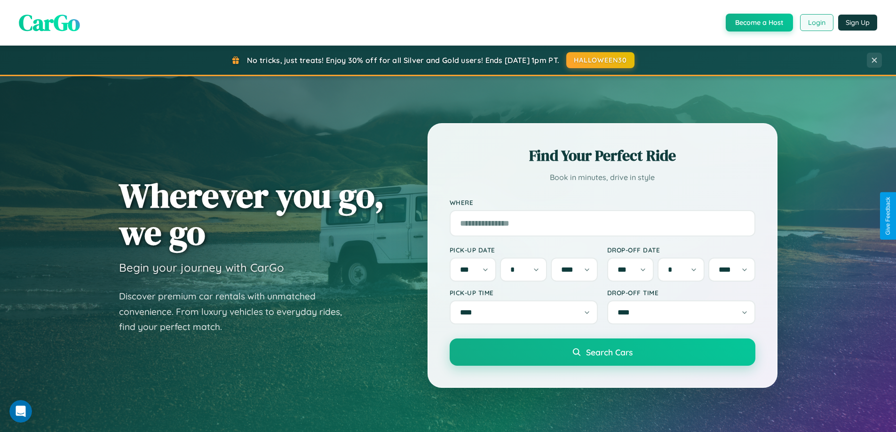  I want to click on label: Drop-off Date, so click(681, 250).